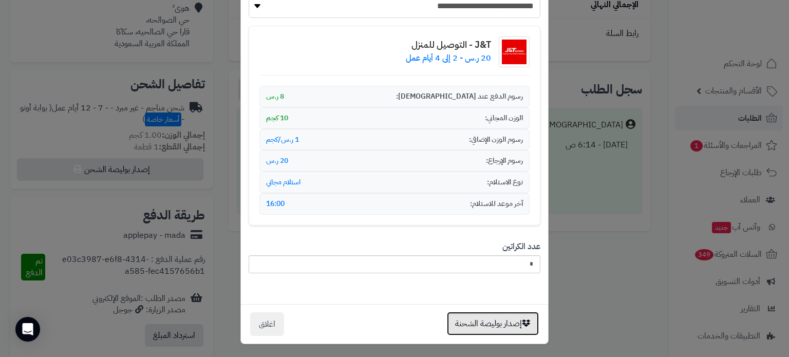  What do you see at coordinates (275, 97) in the screenshot?
I see `span: 8 ر.س` at bounding box center [275, 97].